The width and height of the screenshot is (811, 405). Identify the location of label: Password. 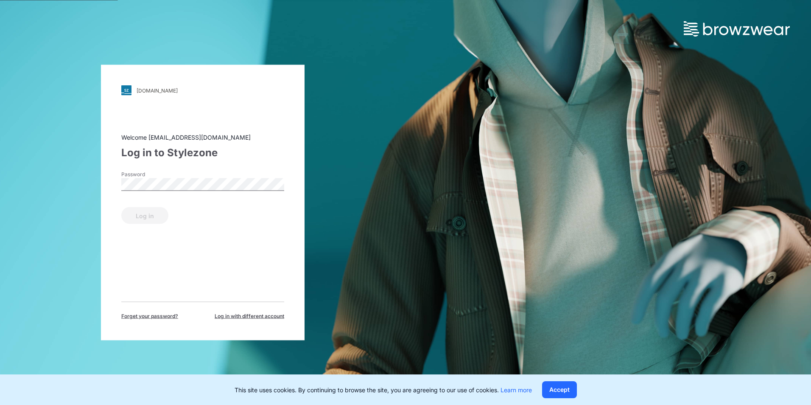
(151, 174).